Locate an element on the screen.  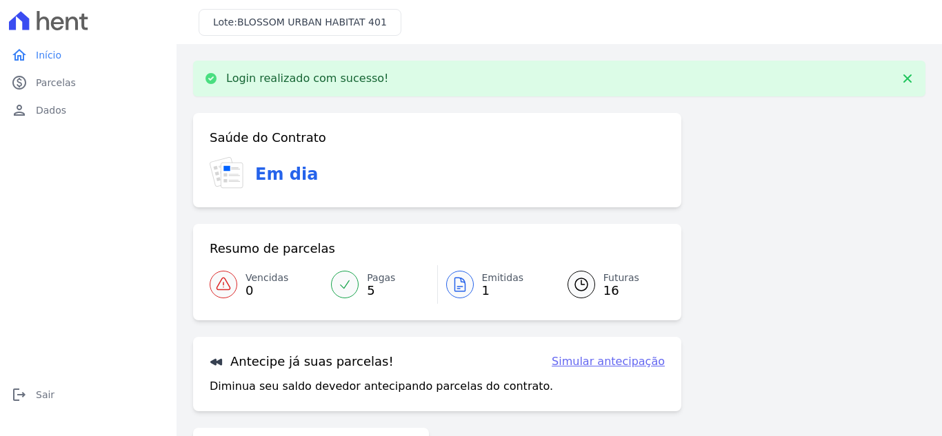
a: Emitidas 1 is located at coordinates (494, 285).